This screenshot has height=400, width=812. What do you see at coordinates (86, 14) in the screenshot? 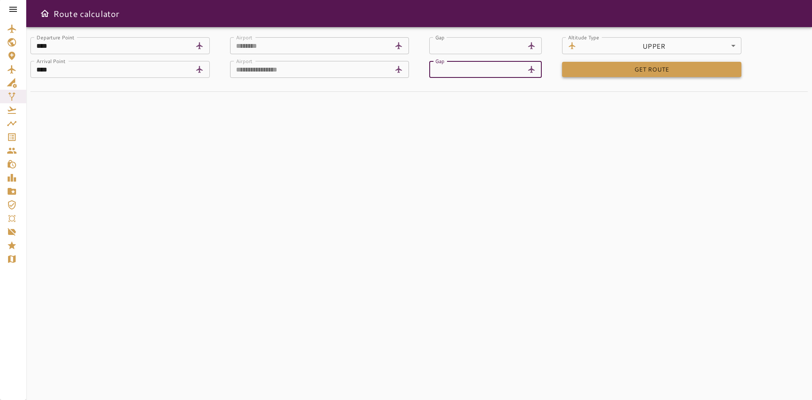
I see `h6: Route calculator` at bounding box center [86, 14].